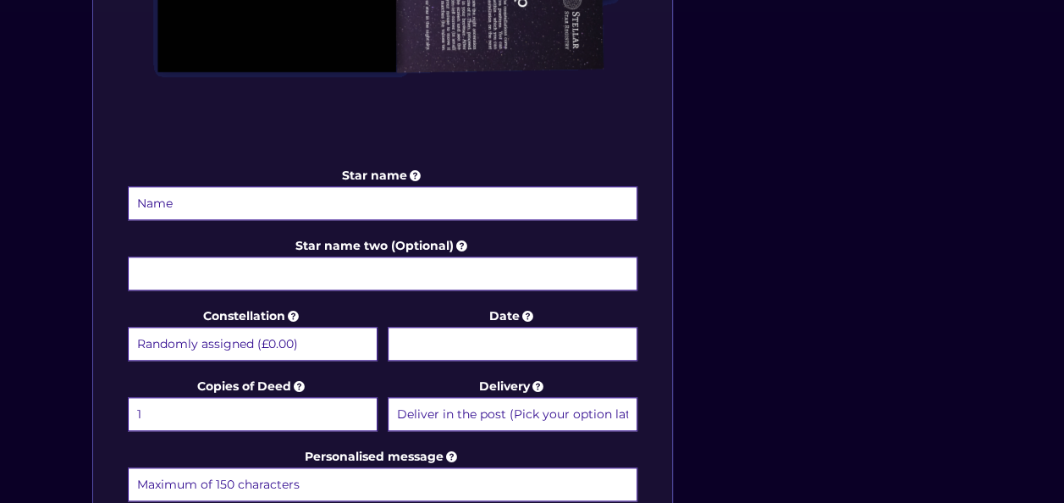 The width and height of the screenshot is (1064, 503). I want to click on select: Constellation, so click(252, 344).